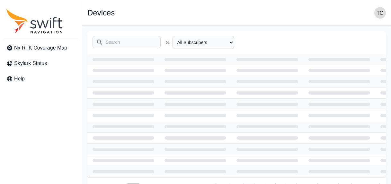 This screenshot has height=184, width=391. Describe the element at coordinates (41, 48) in the screenshot. I see `a: Nx RTK Coverage Map` at that location.